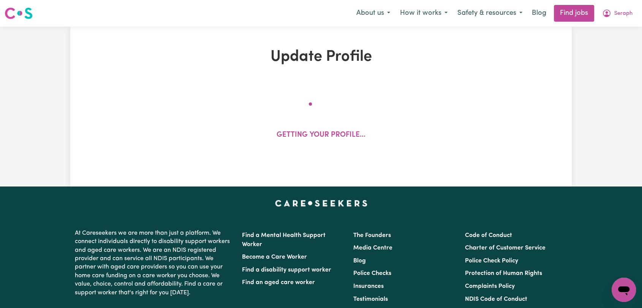 The width and height of the screenshot is (642, 308). Describe the element at coordinates (19, 13) in the screenshot. I see `a: Careseekers logo` at that location.